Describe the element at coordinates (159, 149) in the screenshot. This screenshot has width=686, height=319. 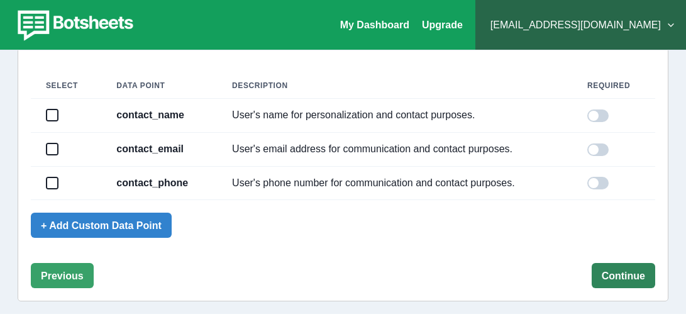
I see `p: contact_email` at that location.